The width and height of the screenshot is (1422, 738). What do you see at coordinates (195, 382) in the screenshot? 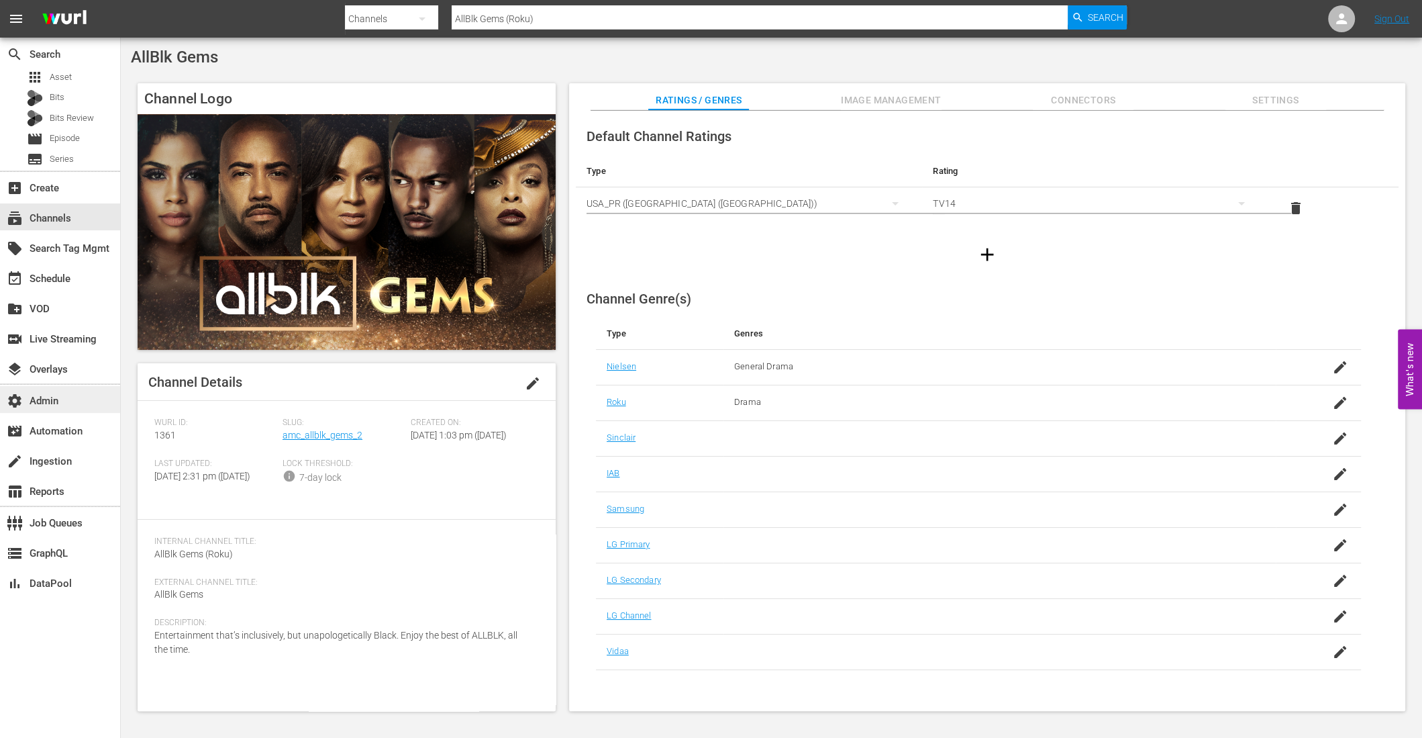
I see `span: Channel Details` at bounding box center [195, 382].